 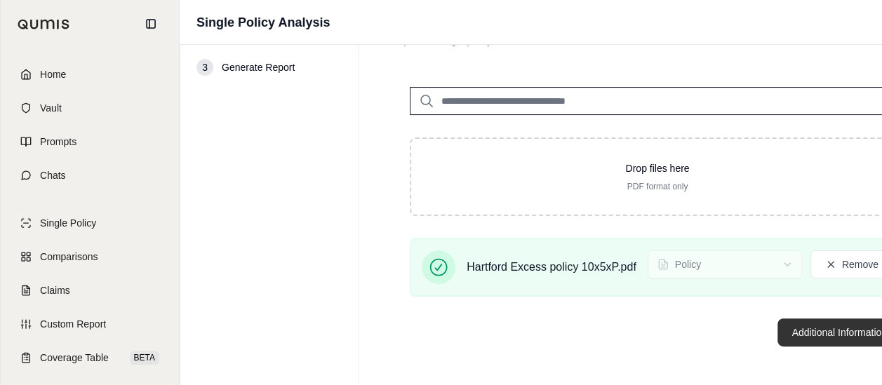 I want to click on a: Coverage TableBETA, so click(x=90, y=358).